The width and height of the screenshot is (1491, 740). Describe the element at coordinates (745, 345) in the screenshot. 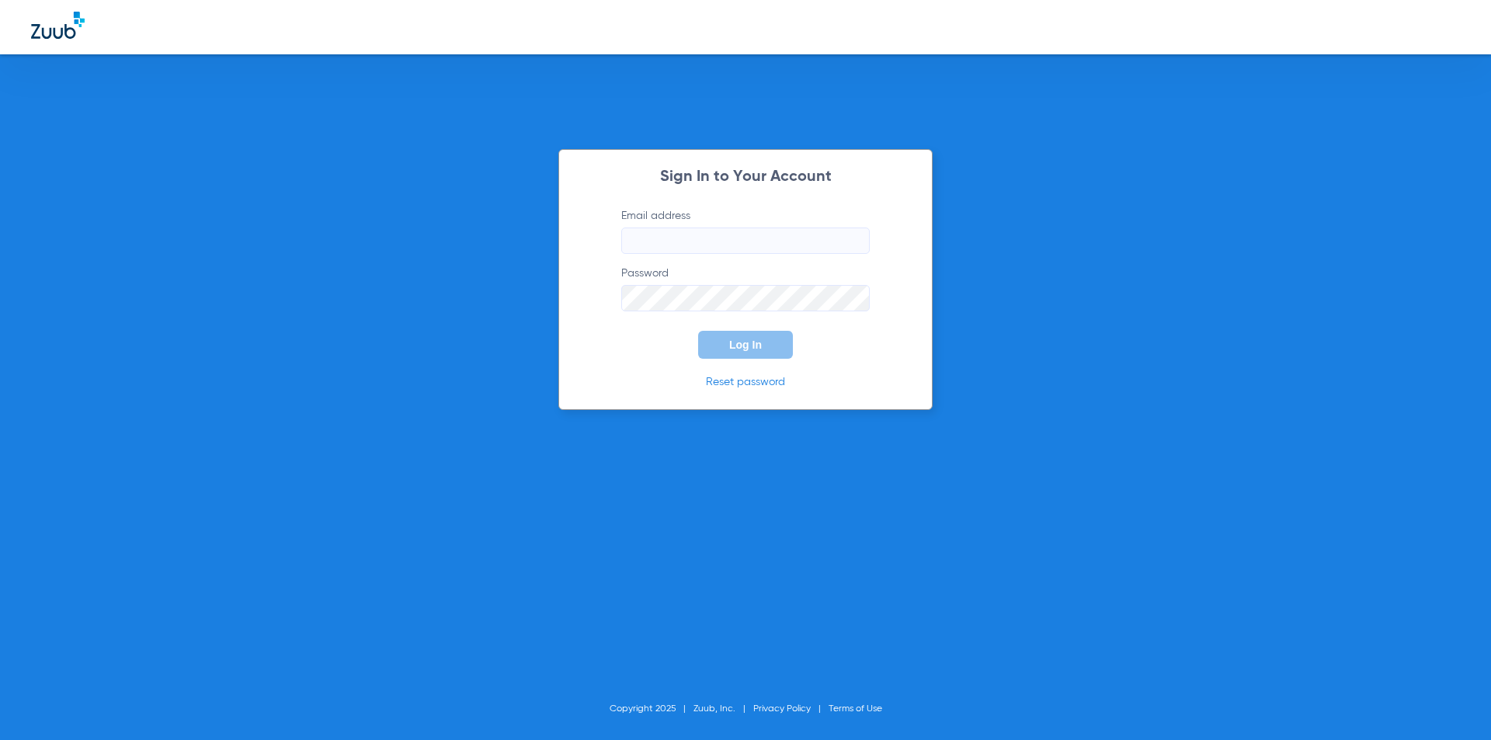

I see `span: Log In` at that location.